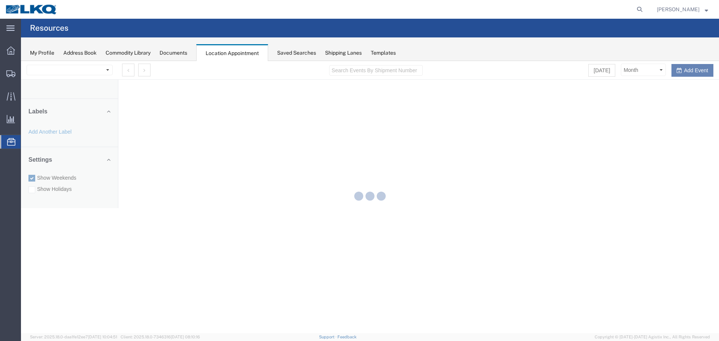 The height and width of the screenshot is (341, 719). Describe the element at coordinates (29, 71) in the screenshot. I see `a: Add Another Label` at that location.